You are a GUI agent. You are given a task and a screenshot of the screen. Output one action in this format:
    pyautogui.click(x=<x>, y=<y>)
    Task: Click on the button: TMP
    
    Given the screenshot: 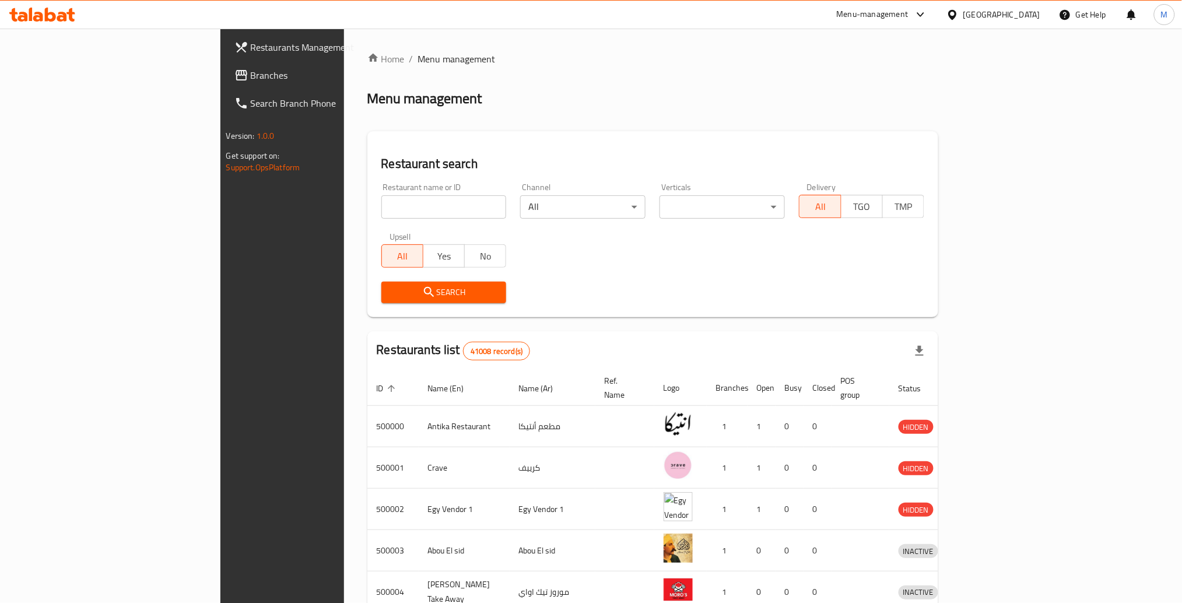 What is the action you would take?
    pyautogui.click(x=903, y=206)
    